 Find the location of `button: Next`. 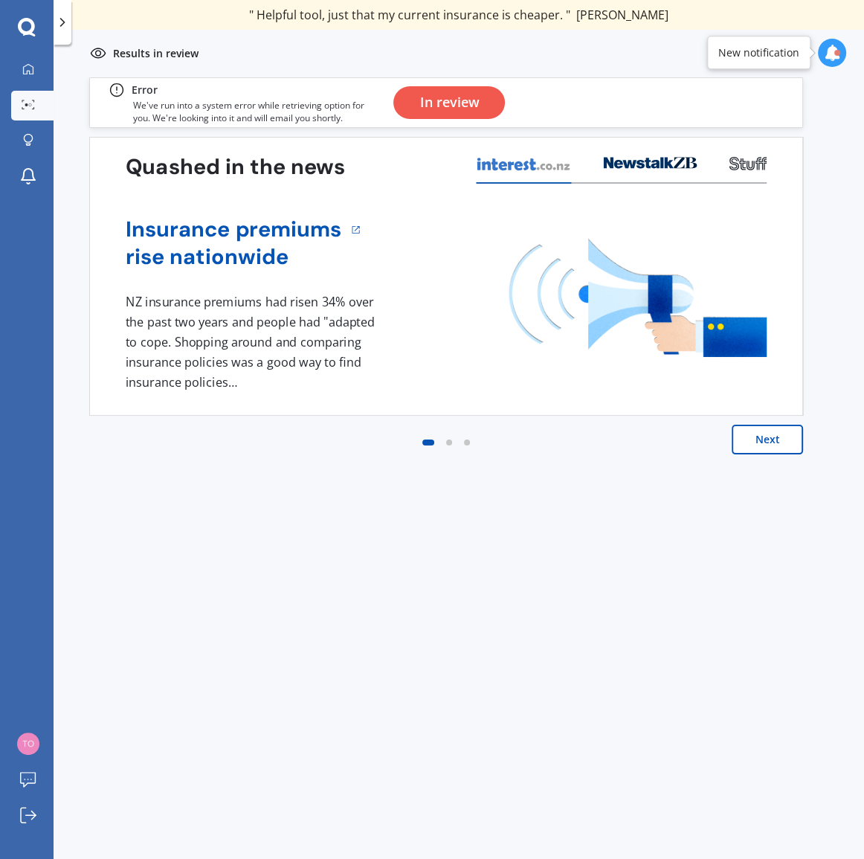

button: Next is located at coordinates (768, 440).